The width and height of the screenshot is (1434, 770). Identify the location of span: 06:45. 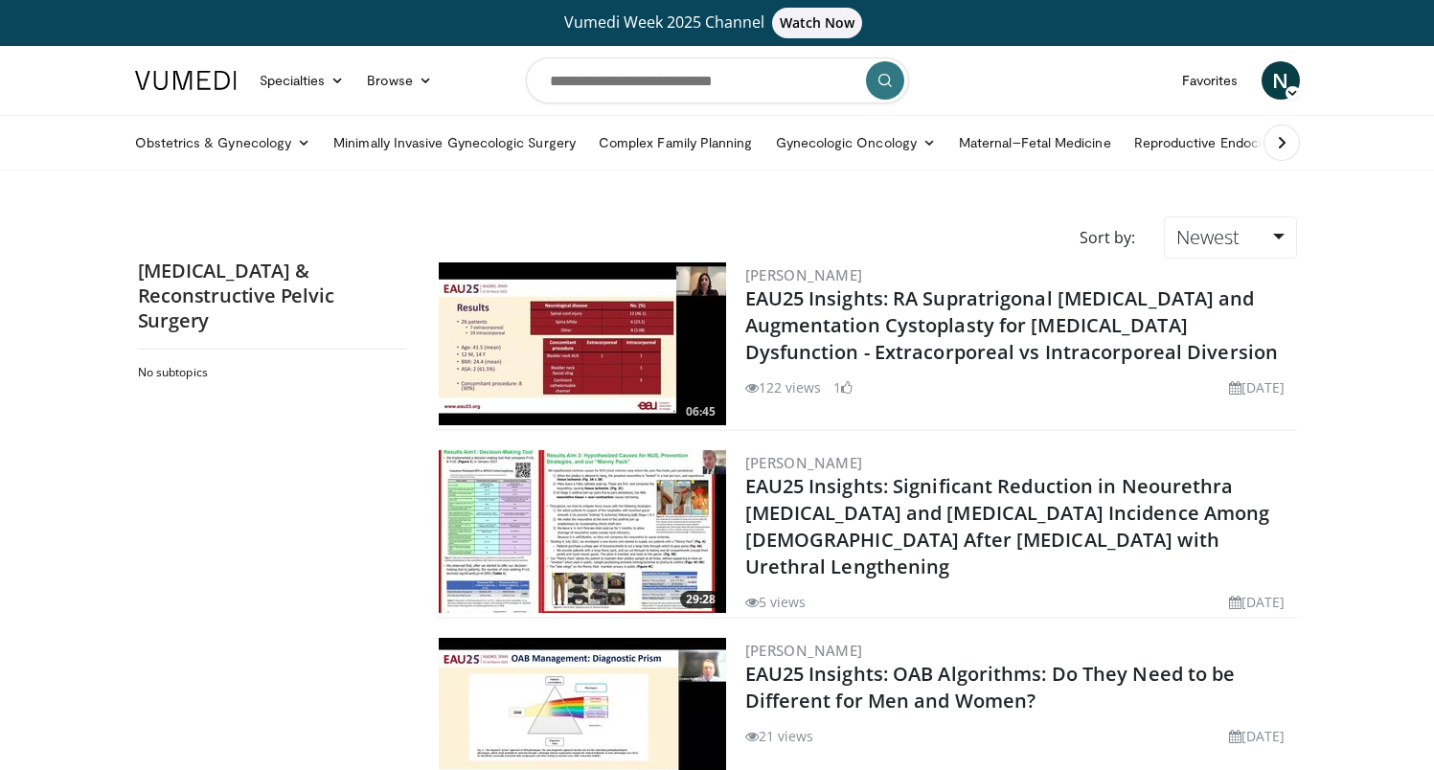
(700, 412).